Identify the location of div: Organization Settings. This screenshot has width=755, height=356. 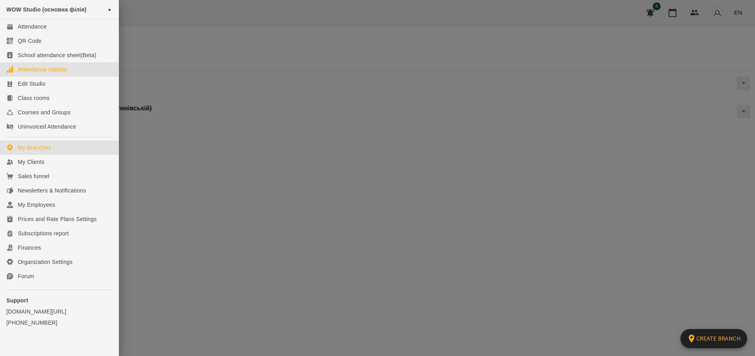
(45, 262).